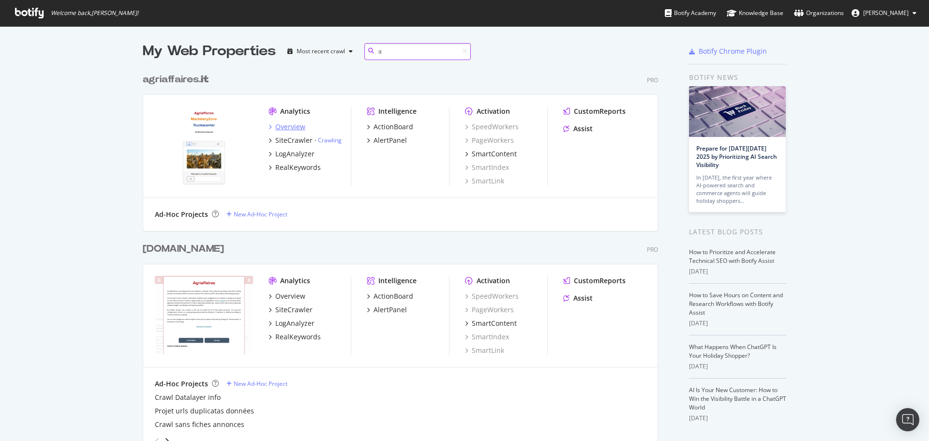  What do you see at coordinates (736, 303) in the screenshot?
I see `a: How to Save Hours on Content and Research Workflows with Botify Assist` at bounding box center [736, 303].